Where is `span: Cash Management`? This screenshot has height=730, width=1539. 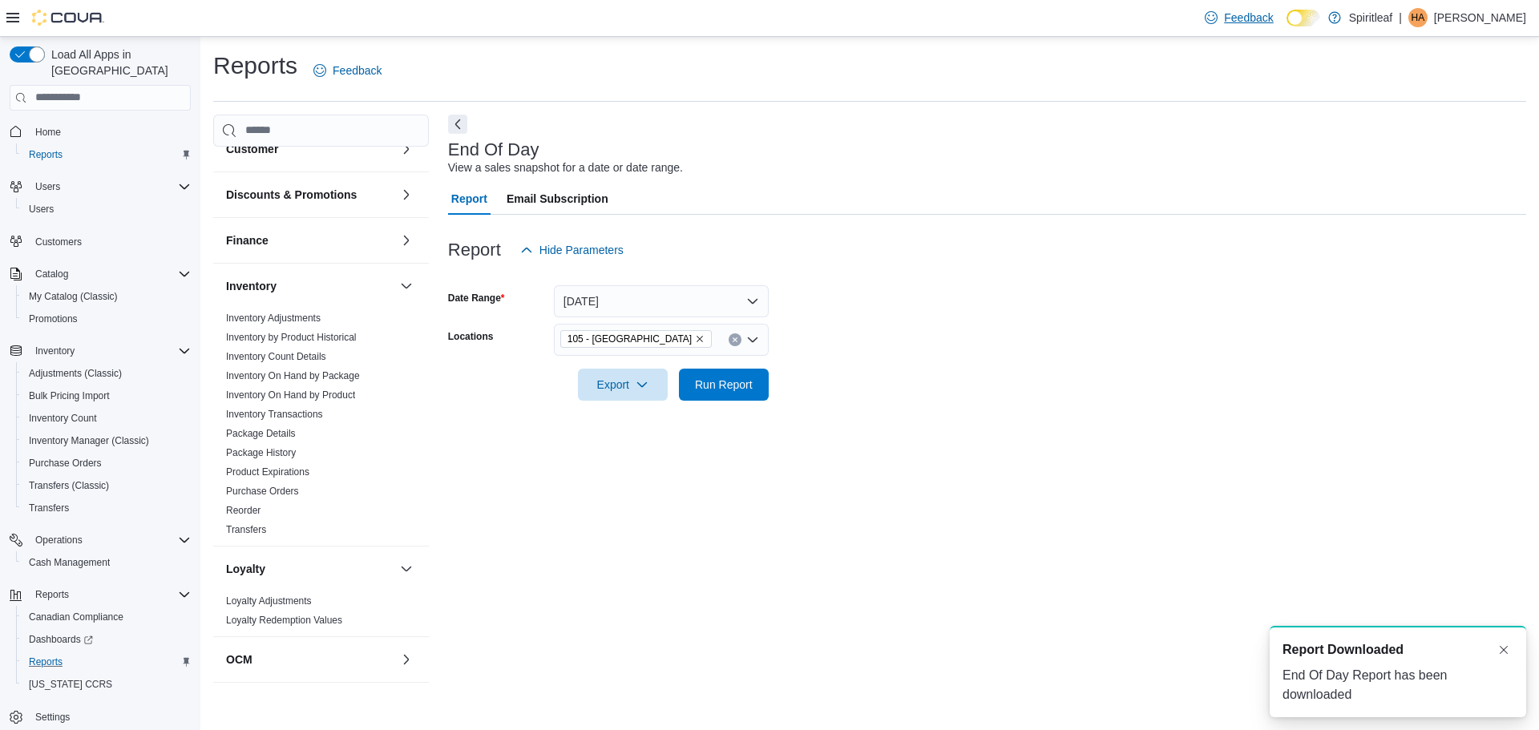
span: Cash Management is located at coordinates (107, 563).